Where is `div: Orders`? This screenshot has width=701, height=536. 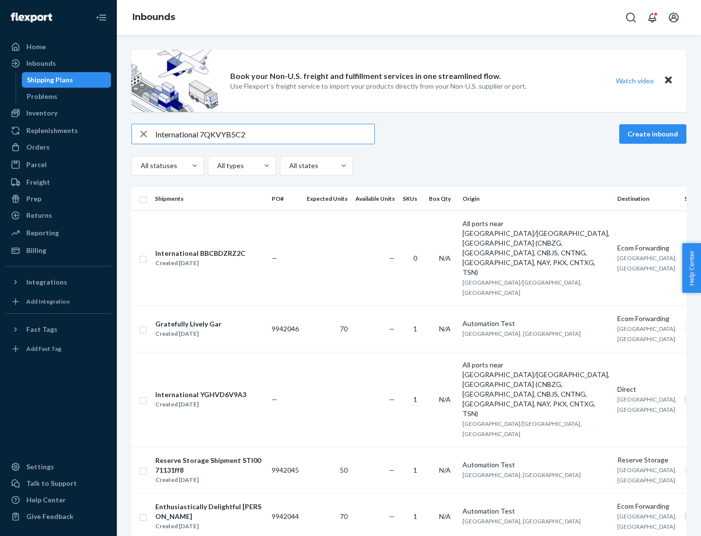 div: Orders is located at coordinates (38, 147).